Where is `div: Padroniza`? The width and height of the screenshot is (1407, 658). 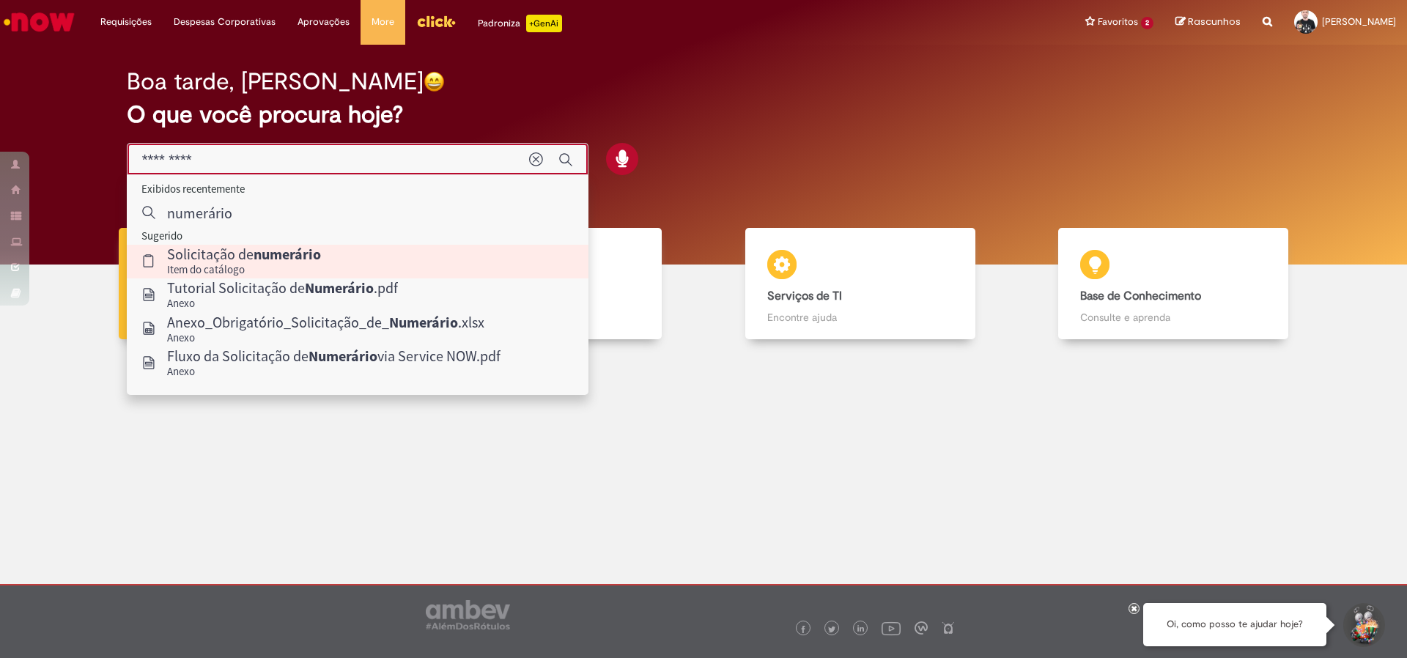
div: Padroniza is located at coordinates (520, 23).